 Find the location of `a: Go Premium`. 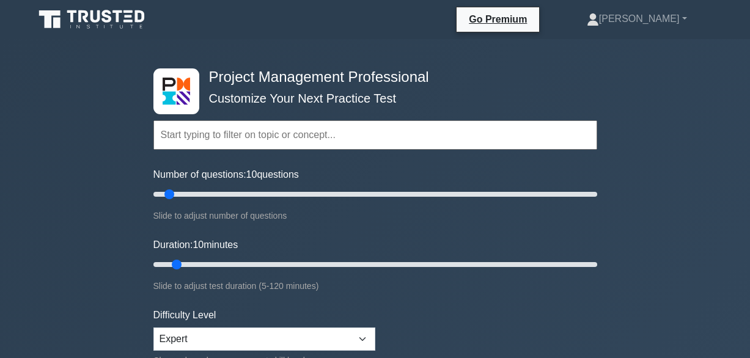

a: Go Premium is located at coordinates (497, 19).